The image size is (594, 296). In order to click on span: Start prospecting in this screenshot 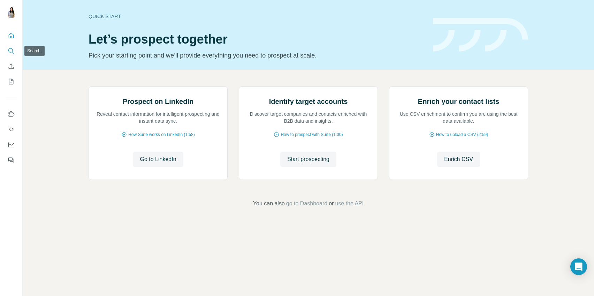, I will do `click(308, 159)`.